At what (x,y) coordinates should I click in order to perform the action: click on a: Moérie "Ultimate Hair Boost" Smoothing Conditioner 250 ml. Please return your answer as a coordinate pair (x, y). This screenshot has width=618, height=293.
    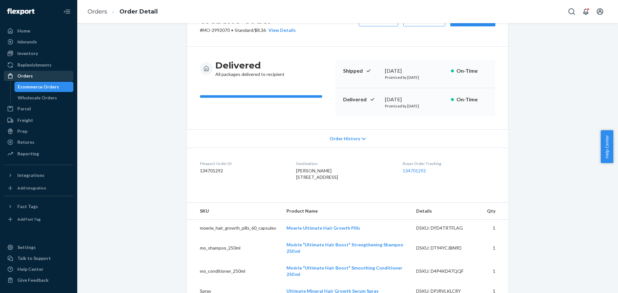
    Looking at the image, I should click on (344, 271).